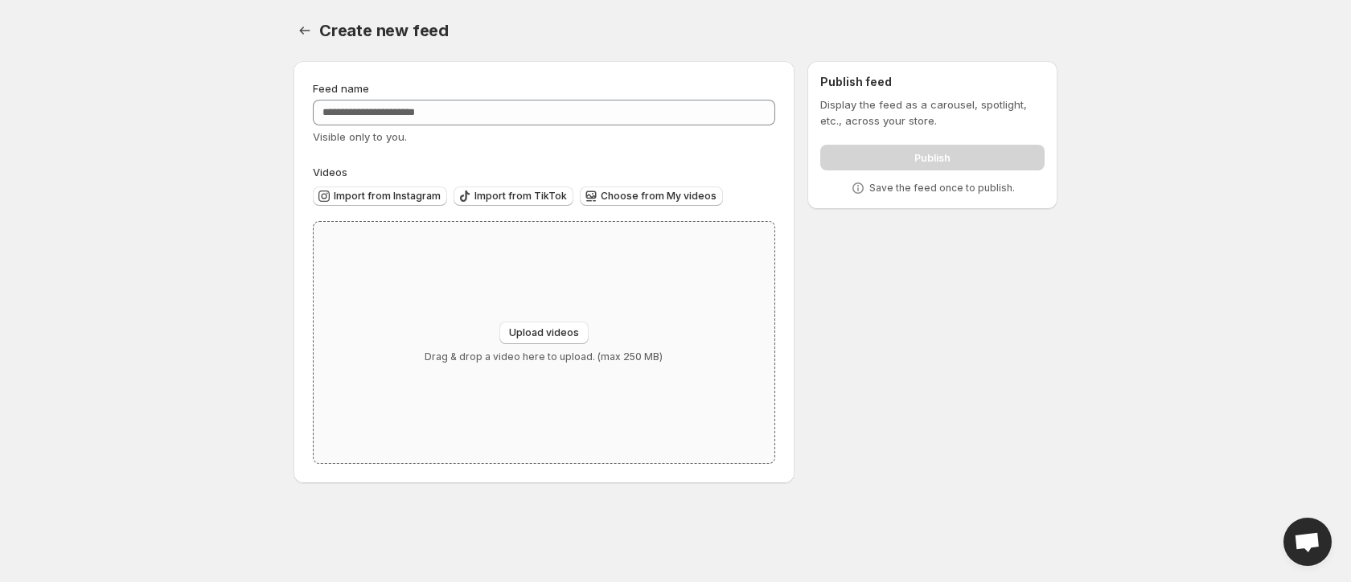  Describe the element at coordinates (305, 31) in the screenshot. I see `button: Settings` at that location.